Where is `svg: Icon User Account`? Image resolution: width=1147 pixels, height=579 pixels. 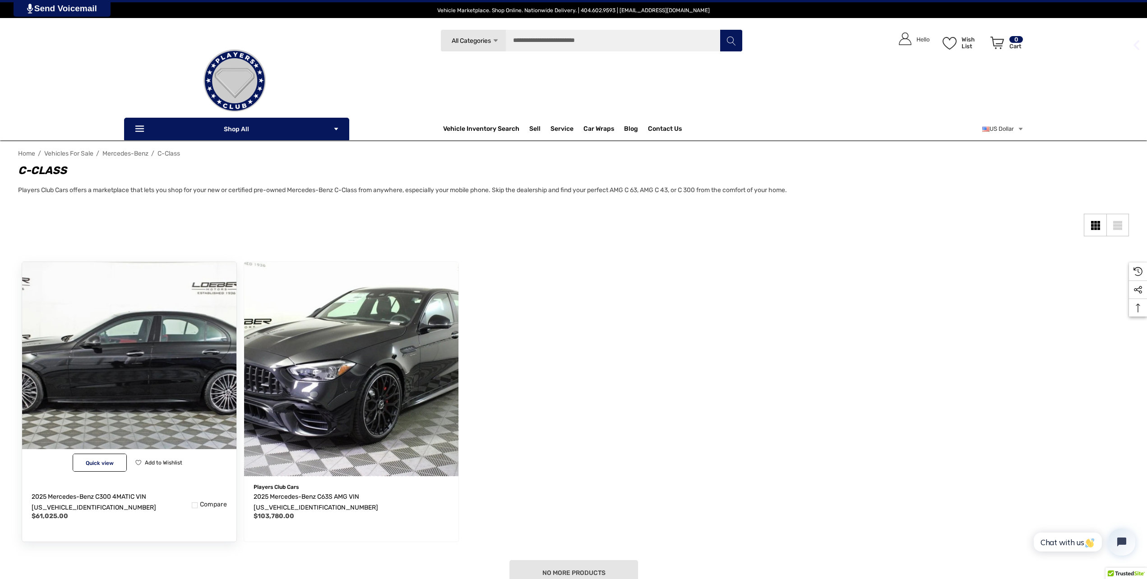 svg: Icon User Account is located at coordinates (905, 39).